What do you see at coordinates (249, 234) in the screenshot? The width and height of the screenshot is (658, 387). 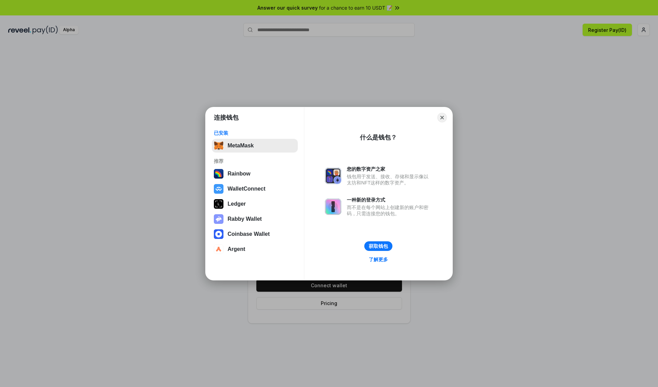 I see `div: Coinbase Wallet` at bounding box center [249, 234].